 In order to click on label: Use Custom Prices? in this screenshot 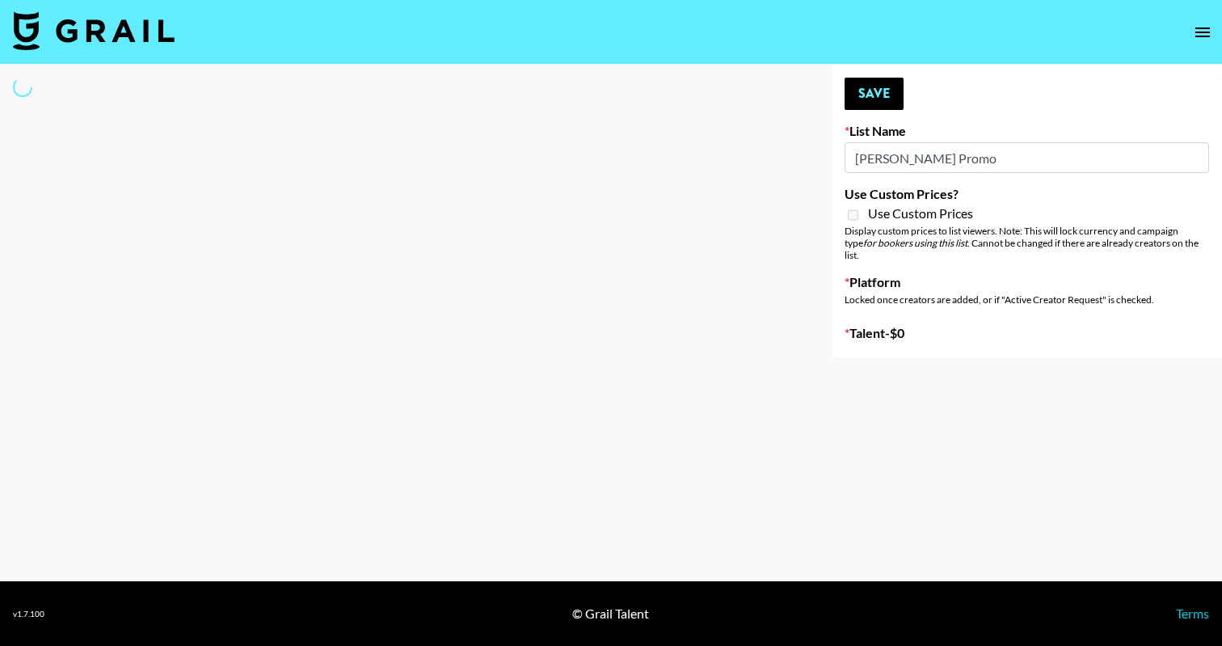, I will do `click(1027, 194)`.